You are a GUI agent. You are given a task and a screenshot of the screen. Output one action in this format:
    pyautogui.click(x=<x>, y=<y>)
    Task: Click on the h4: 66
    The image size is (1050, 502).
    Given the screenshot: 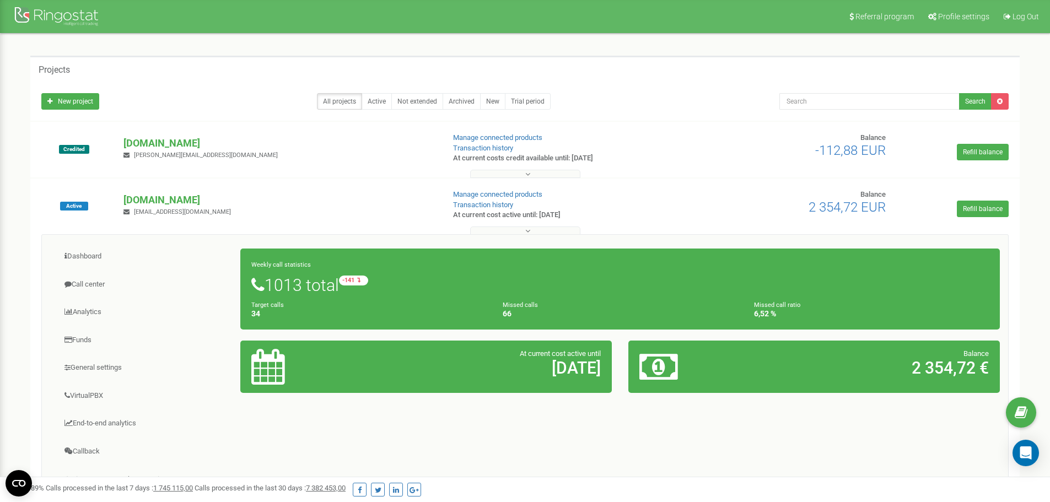 What is the action you would take?
    pyautogui.click(x=620, y=314)
    